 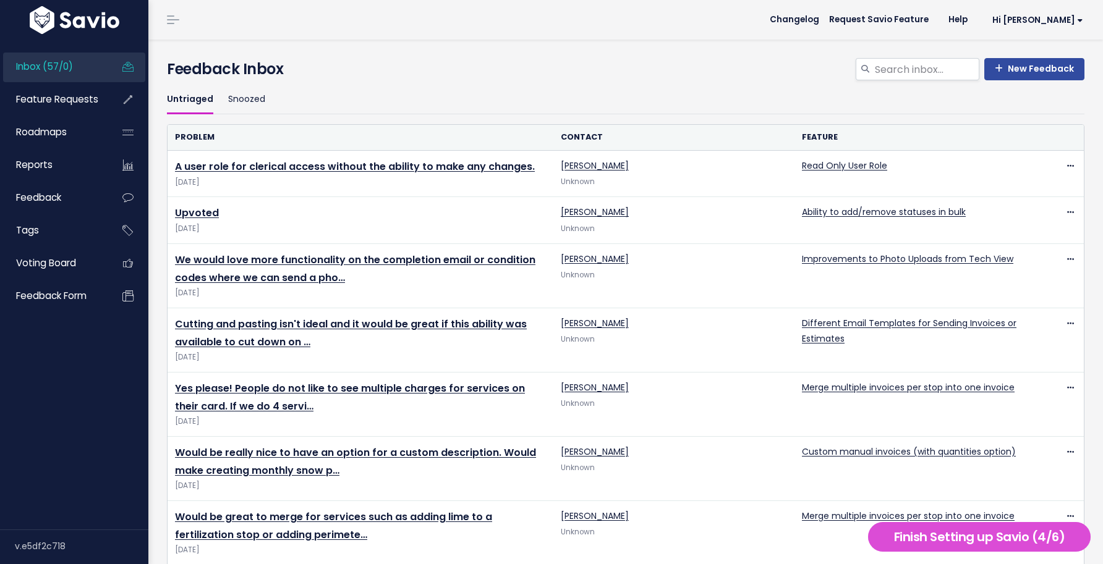 I want to click on img: logo-white.9d6f32f41409.svg, so click(x=74, y=20).